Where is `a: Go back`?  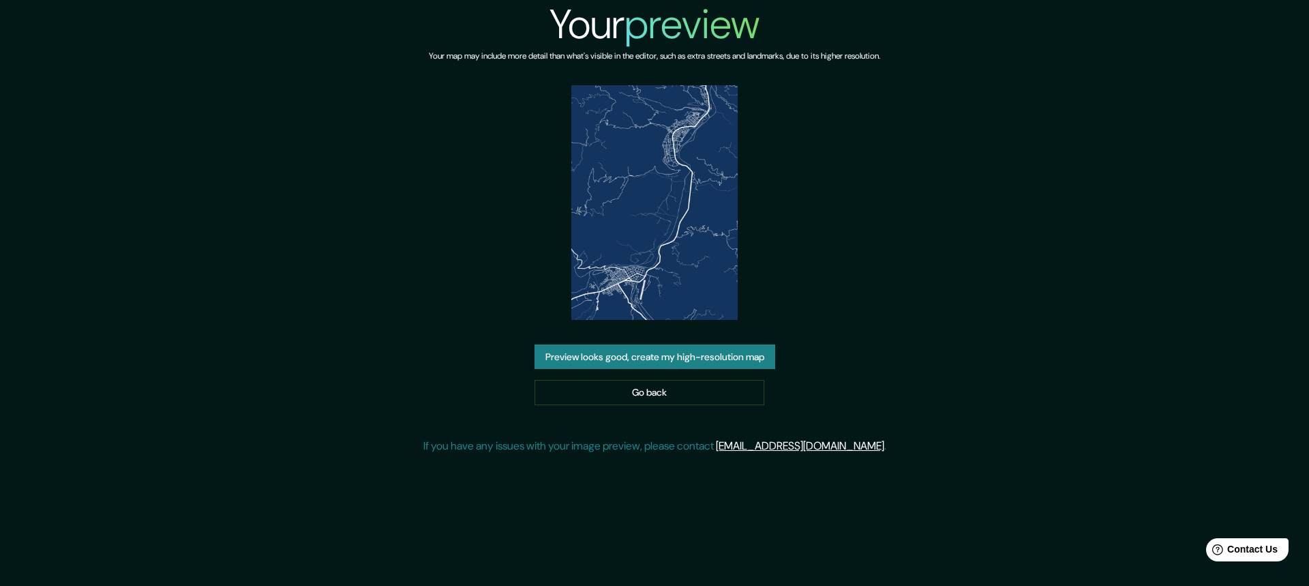 a: Go back is located at coordinates (649, 392).